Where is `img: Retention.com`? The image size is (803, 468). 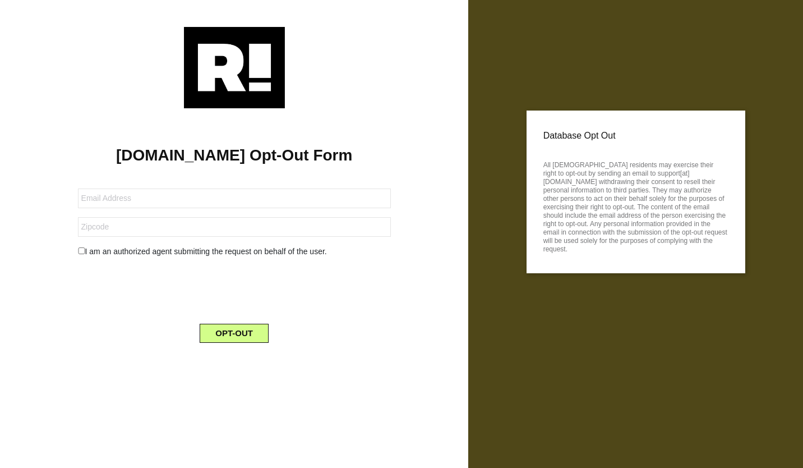
img: Retention.com is located at coordinates (234, 67).